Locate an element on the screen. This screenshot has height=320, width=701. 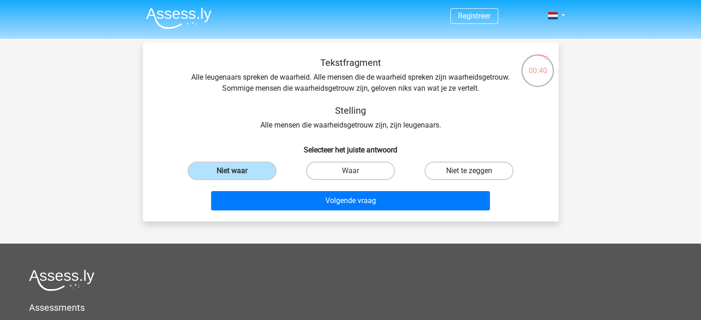
label: Niet te zeggen is located at coordinates (469, 171).